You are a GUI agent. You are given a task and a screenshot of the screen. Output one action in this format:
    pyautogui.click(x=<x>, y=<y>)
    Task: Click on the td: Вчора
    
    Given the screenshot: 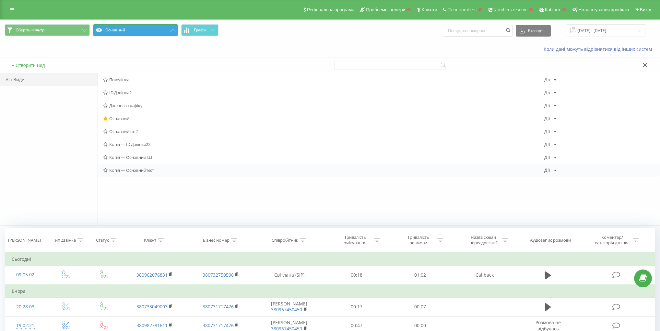 What is the action you would take?
    pyautogui.click(x=330, y=292)
    